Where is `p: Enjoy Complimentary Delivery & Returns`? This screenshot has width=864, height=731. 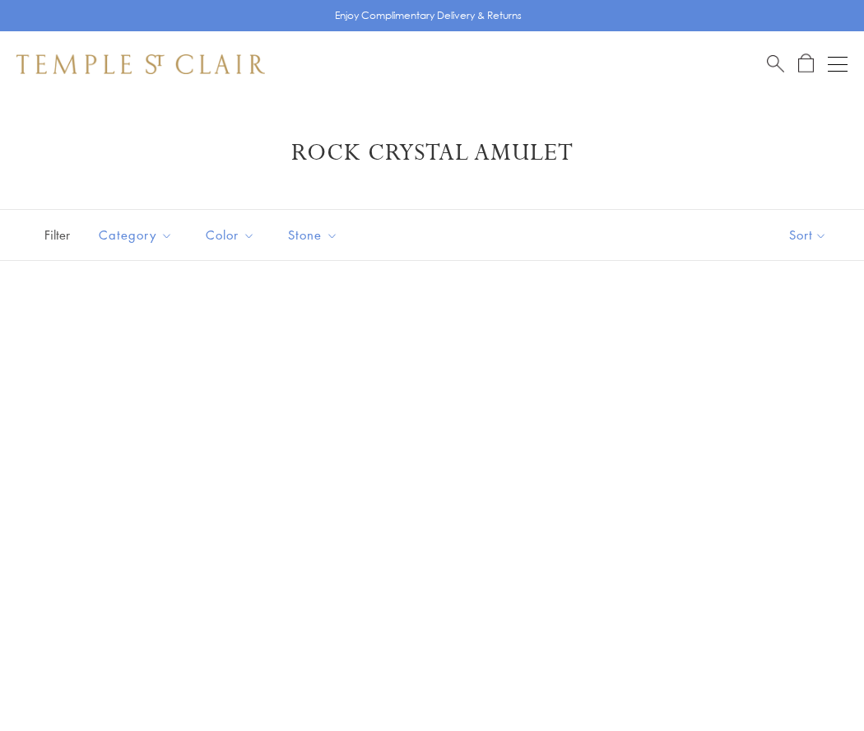
p: Enjoy Complimentary Delivery & Returns is located at coordinates (428, 16).